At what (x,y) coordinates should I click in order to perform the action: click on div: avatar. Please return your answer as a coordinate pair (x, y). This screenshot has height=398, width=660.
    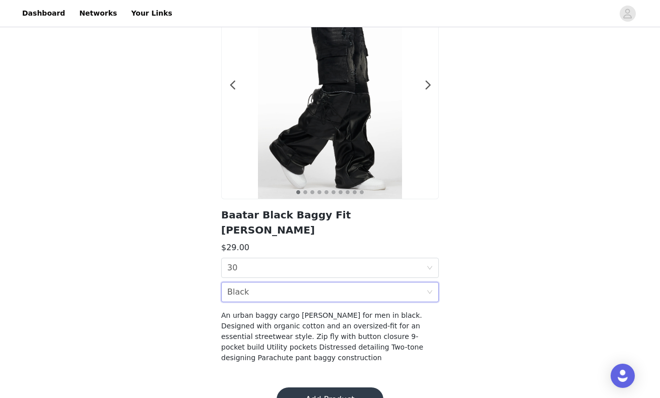
    Looking at the image, I should click on (627, 14).